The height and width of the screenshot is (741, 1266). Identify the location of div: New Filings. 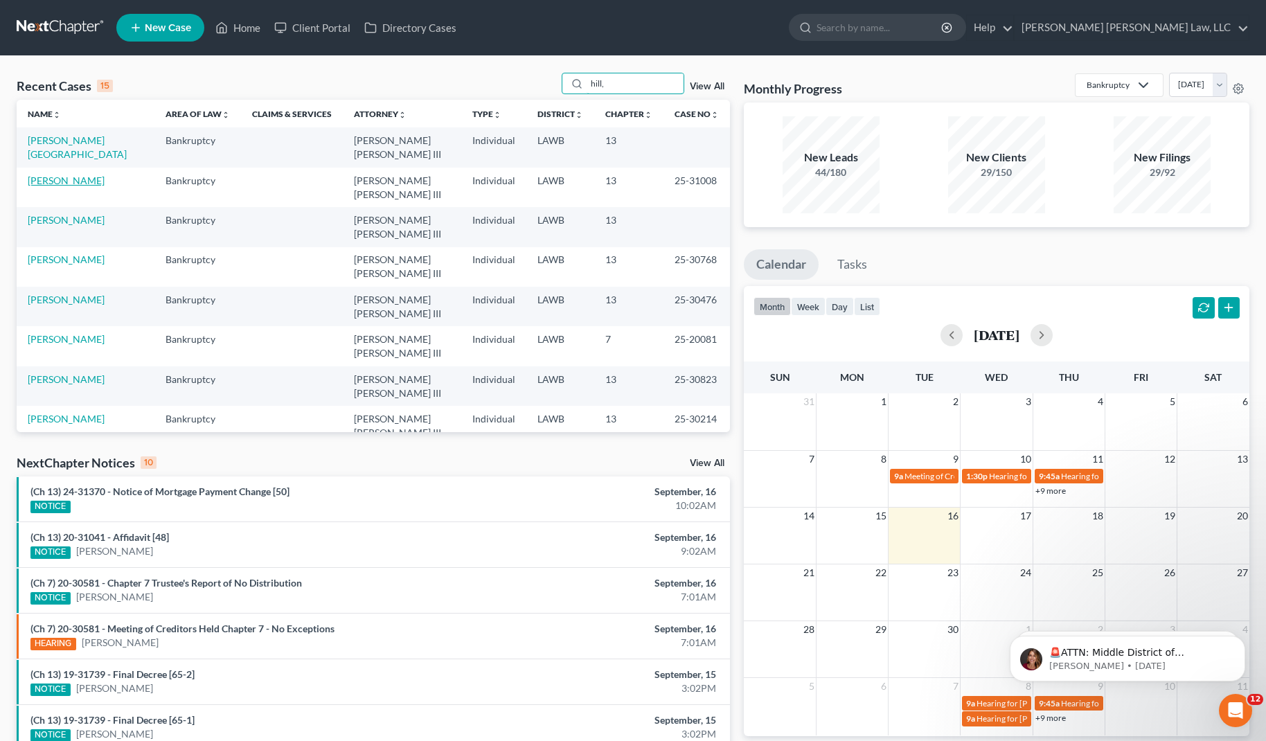
(1162, 157).